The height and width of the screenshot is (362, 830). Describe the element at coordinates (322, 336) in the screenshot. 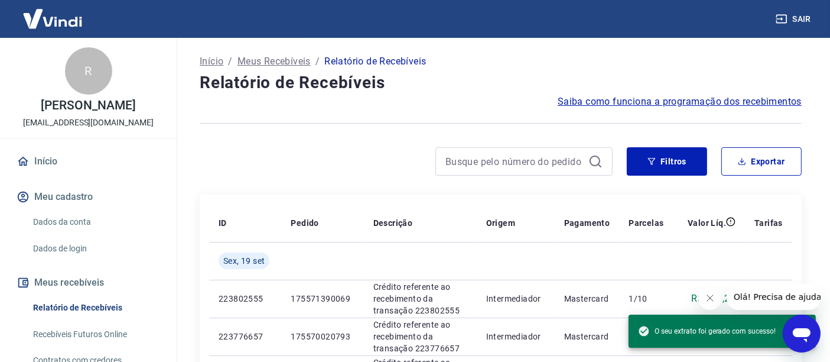

I see `p: 175570020793` at that location.